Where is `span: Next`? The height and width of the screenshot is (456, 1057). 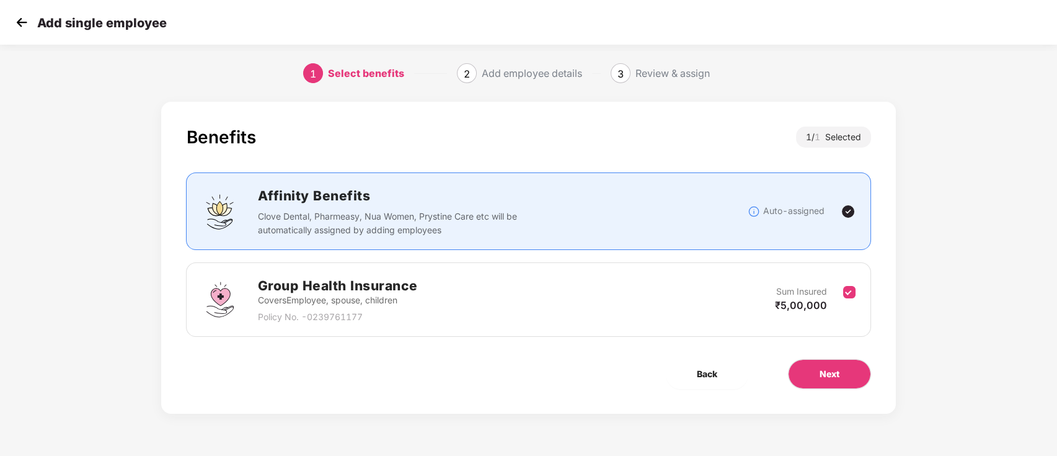
span: Next is located at coordinates (829, 374).